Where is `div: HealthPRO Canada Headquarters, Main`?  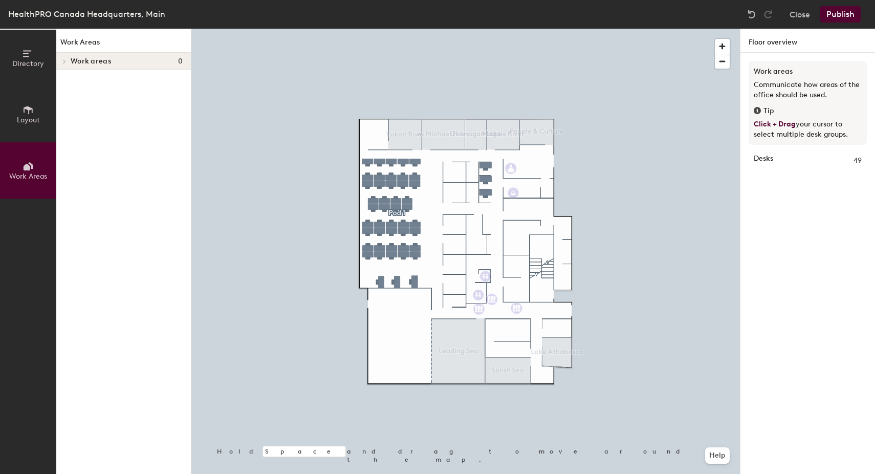
div: HealthPRO Canada Headquarters, Main is located at coordinates (86, 14).